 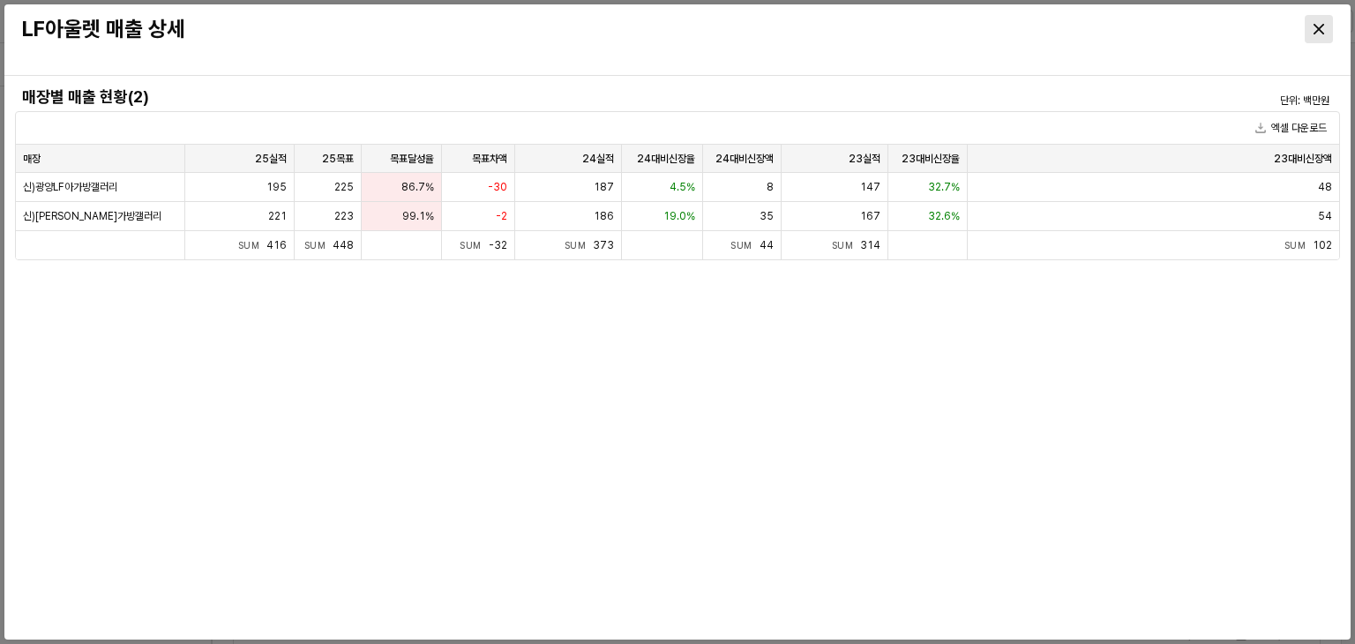 What do you see at coordinates (598, 159) in the screenshot?
I see `span: 24실적` at bounding box center [598, 159].